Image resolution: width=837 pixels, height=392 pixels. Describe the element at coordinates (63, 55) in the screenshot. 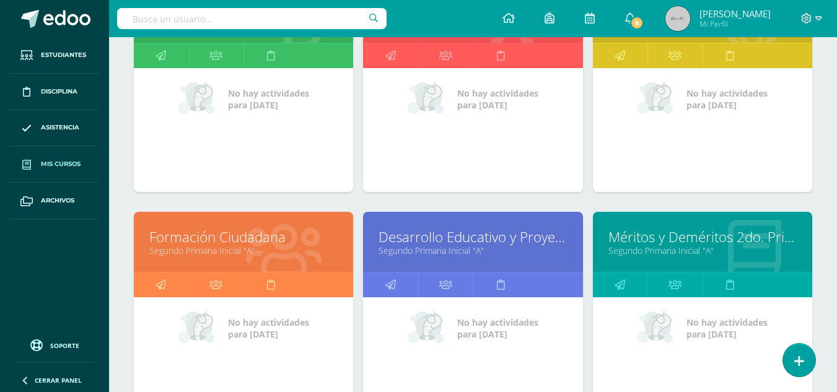

I see `span: Estudiantes` at that location.